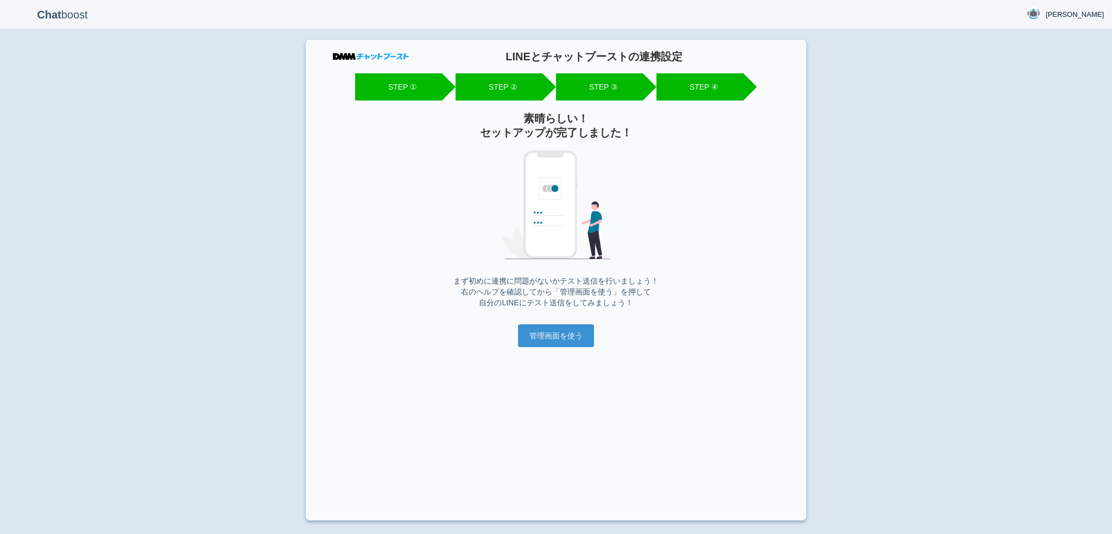  Describe the element at coordinates (49, 15) in the screenshot. I see `b: Chat` at that location.